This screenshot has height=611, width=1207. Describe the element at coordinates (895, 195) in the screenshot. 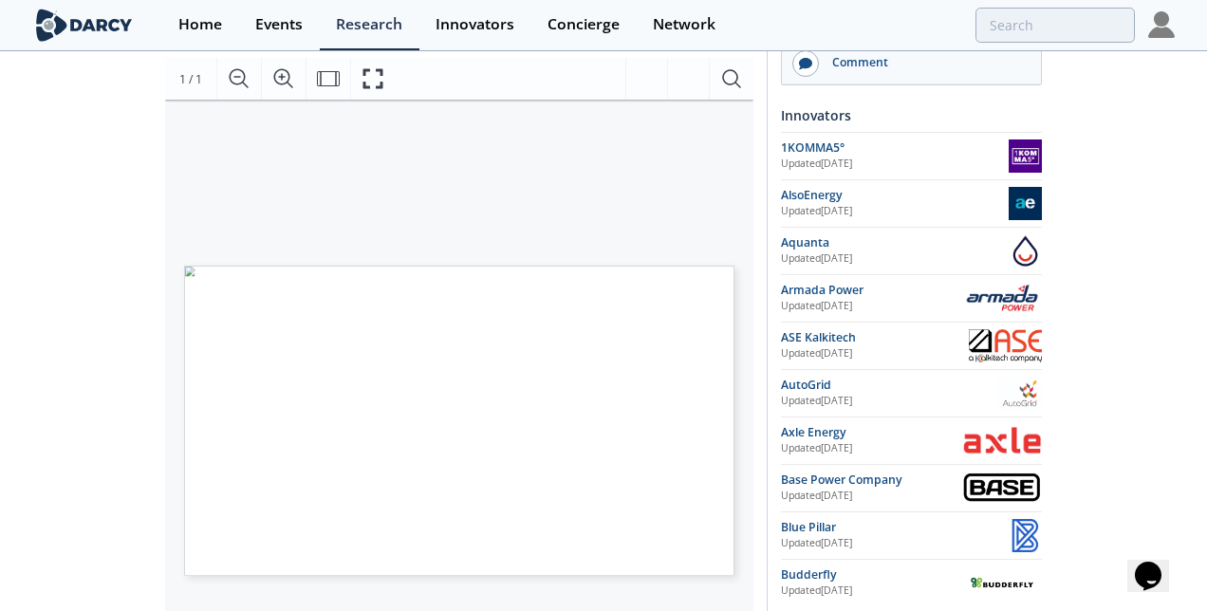

I see `div: AlsoEnergy` at that location.